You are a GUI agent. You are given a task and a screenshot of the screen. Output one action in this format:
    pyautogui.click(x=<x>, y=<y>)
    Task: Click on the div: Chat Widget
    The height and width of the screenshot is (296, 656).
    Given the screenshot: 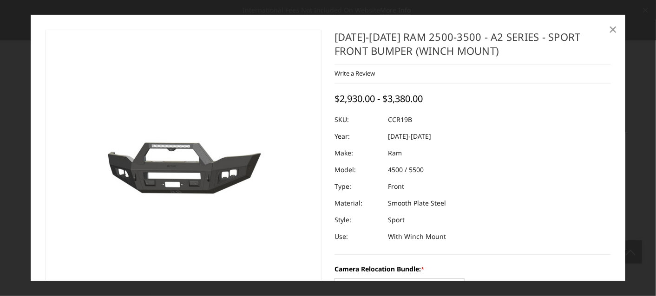 What is the action you would take?
    pyautogui.click(x=633, y=274)
    